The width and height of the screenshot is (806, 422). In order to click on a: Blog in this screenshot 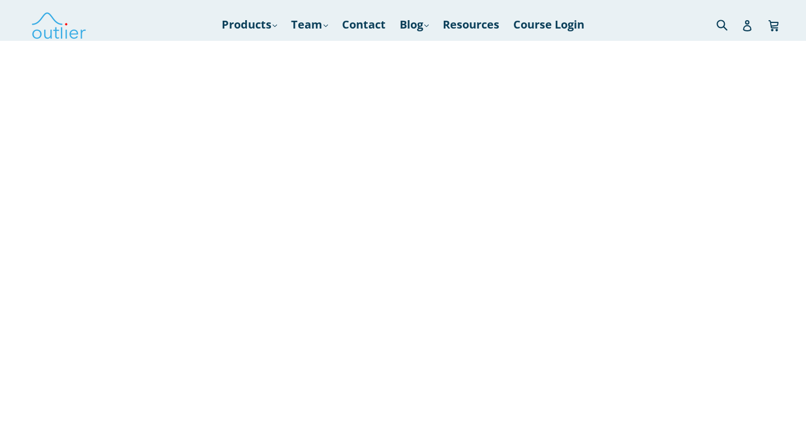, I will do `click(414, 25)`.